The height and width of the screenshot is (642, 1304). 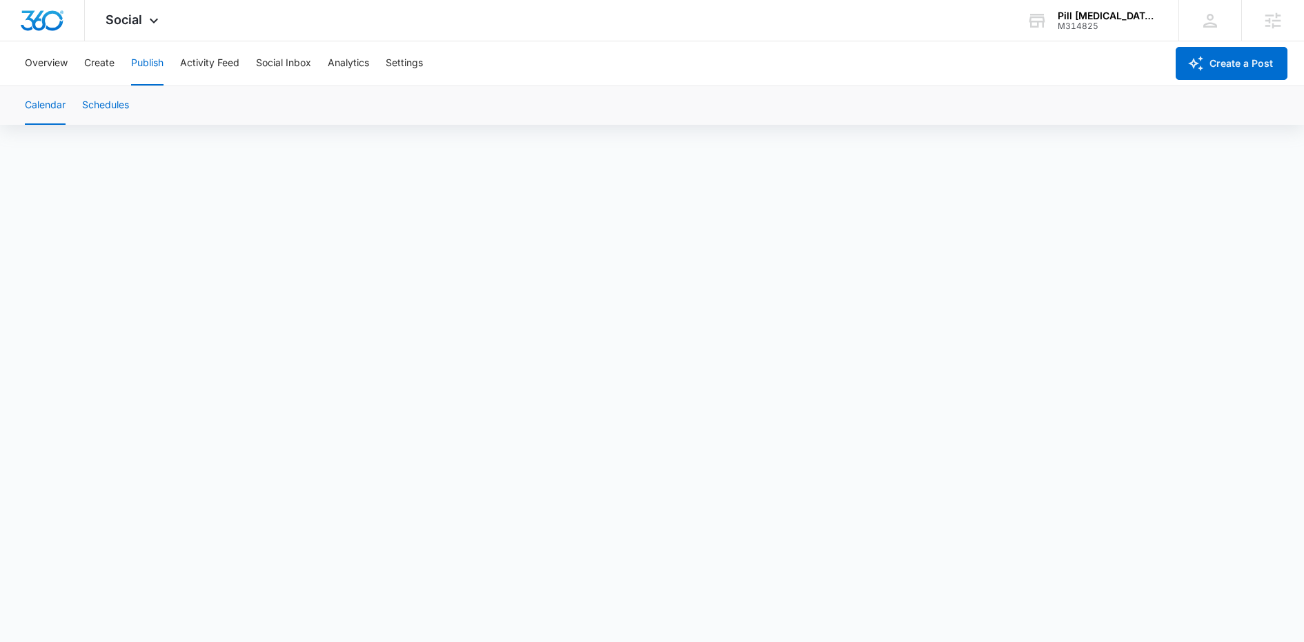 I want to click on button: Create a Post, so click(x=1231, y=63).